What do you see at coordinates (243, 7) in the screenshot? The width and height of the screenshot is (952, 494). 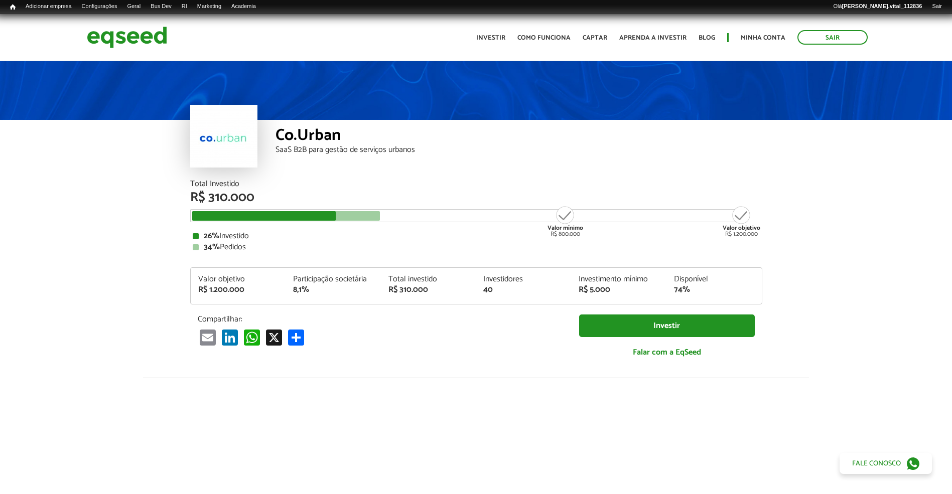 I see `a: Academia` at bounding box center [243, 7].